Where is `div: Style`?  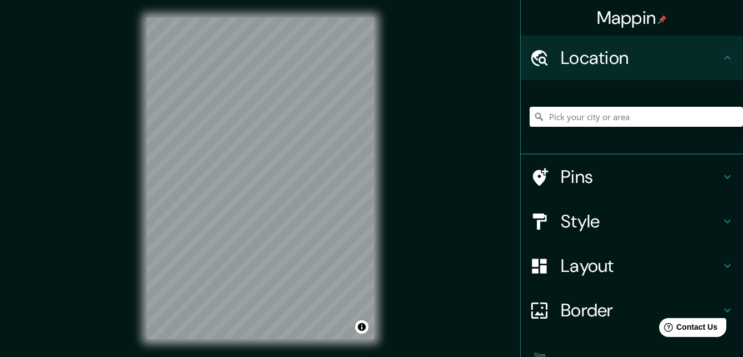 div: Style is located at coordinates (631, 221).